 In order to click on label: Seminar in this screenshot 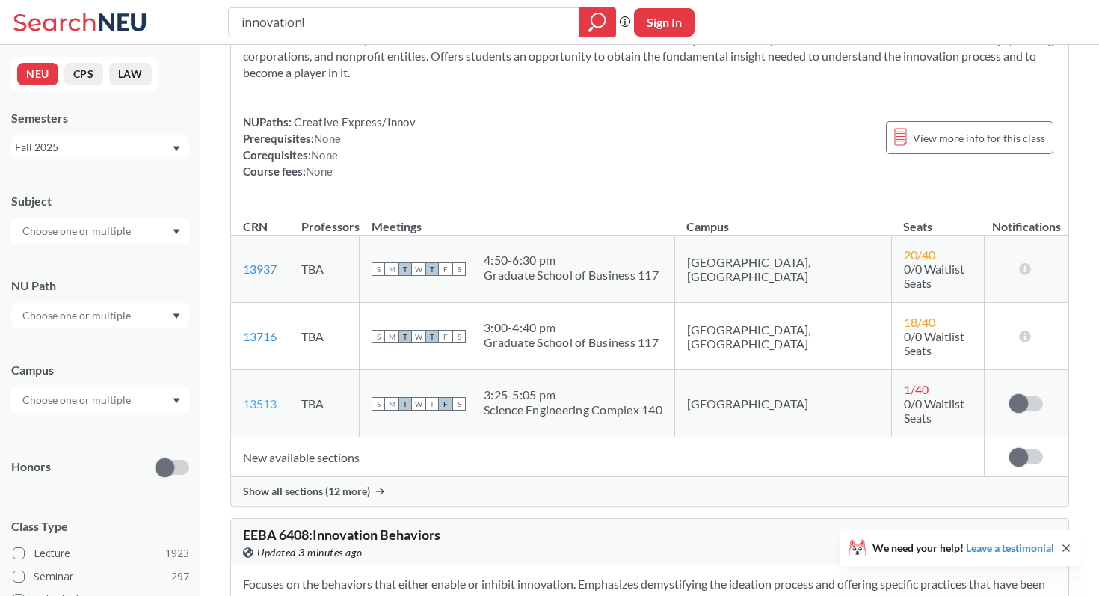, I will do `click(101, 576)`.